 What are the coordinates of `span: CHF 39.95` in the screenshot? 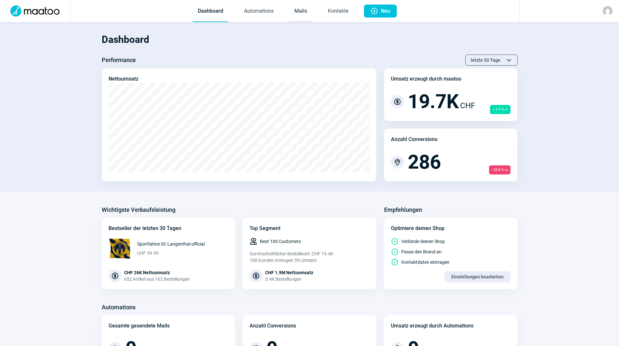 It's located at (171, 253).